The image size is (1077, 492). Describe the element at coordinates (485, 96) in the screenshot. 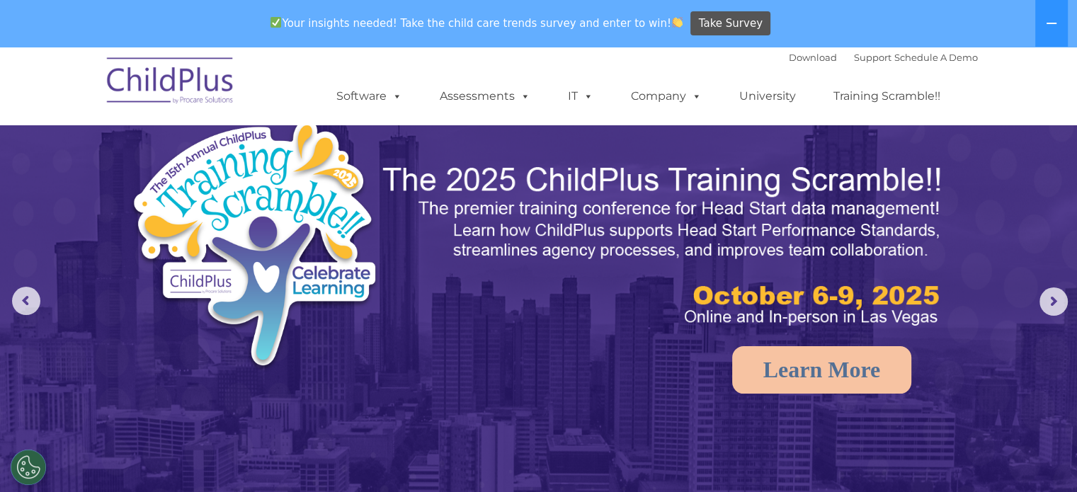

I see `a: Assessments` at that location.